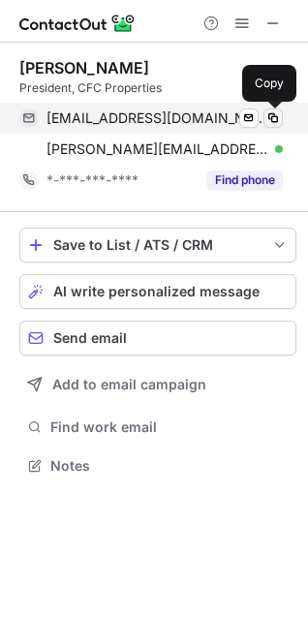 This screenshot has height=618, width=308. What do you see at coordinates (158, 88) in the screenshot?
I see `div: President, CFC Properties` at bounding box center [158, 88].